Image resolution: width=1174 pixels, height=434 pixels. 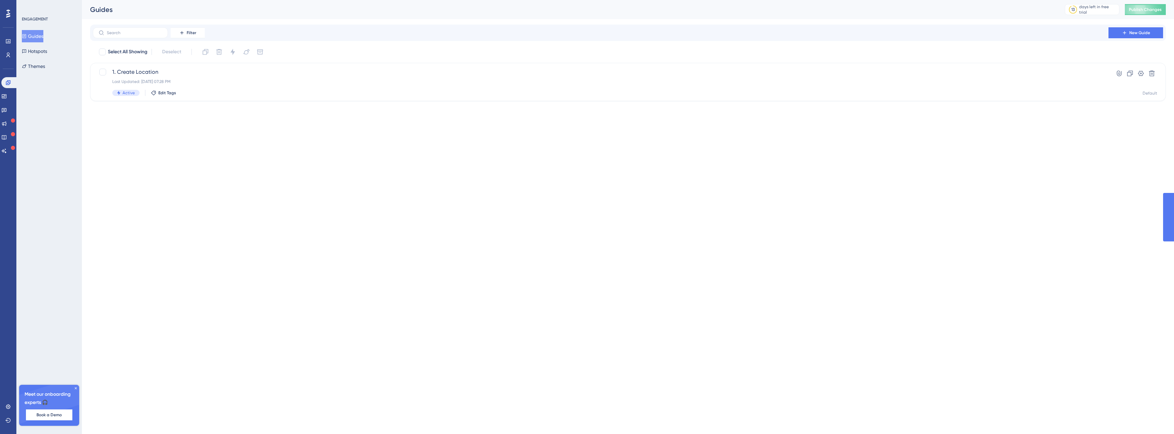 What do you see at coordinates (167, 93) in the screenshot?
I see `span: Edit Tags` at bounding box center [167, 93].